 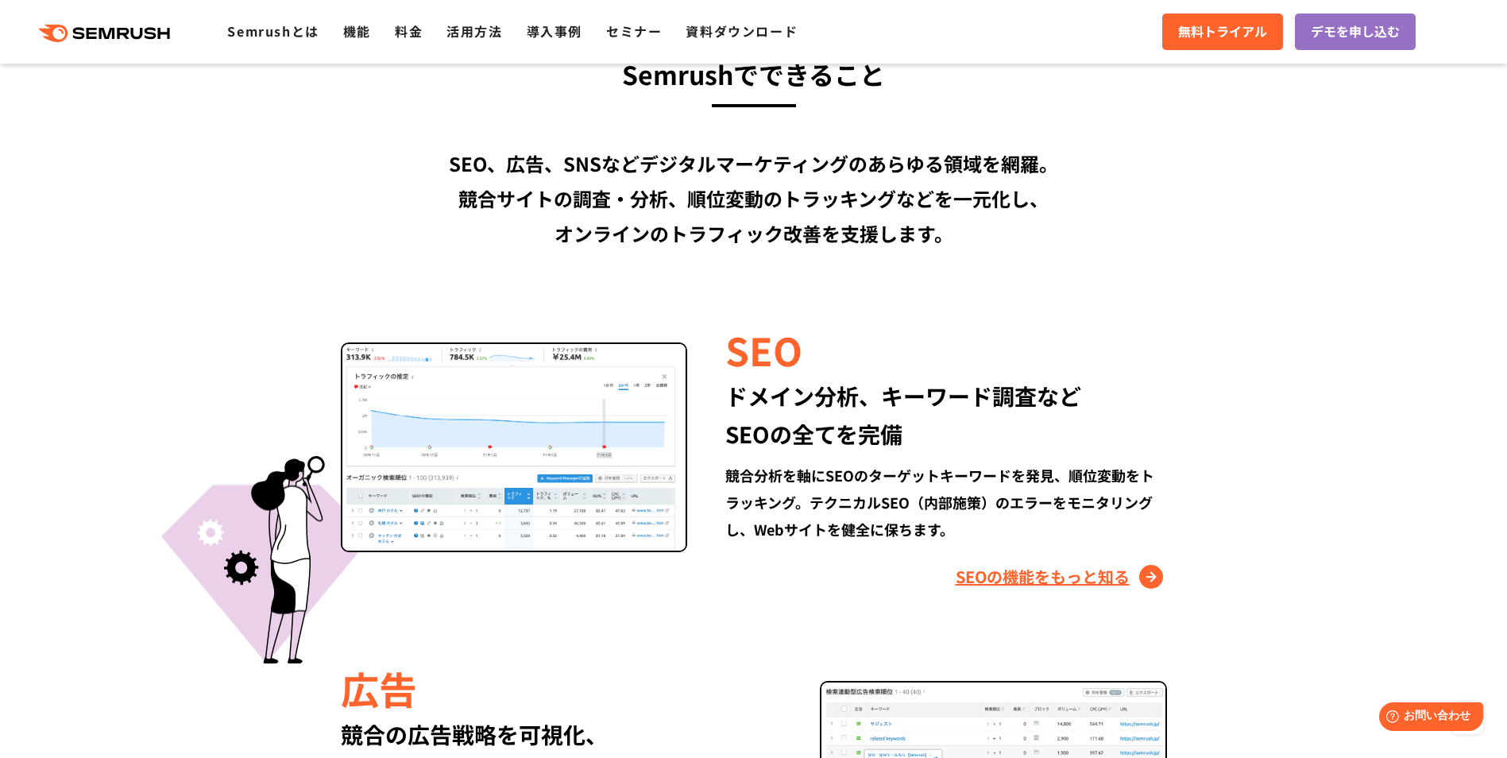 I want to click on div: 競合分析を軸にSEOのターゲットキーワードを発見、順位変動をトラッキング。テクニカルSEO（内部施策）のエラーをモニタリングし、Webサイトを健全に保ちます。, so click(x=945, y=502).